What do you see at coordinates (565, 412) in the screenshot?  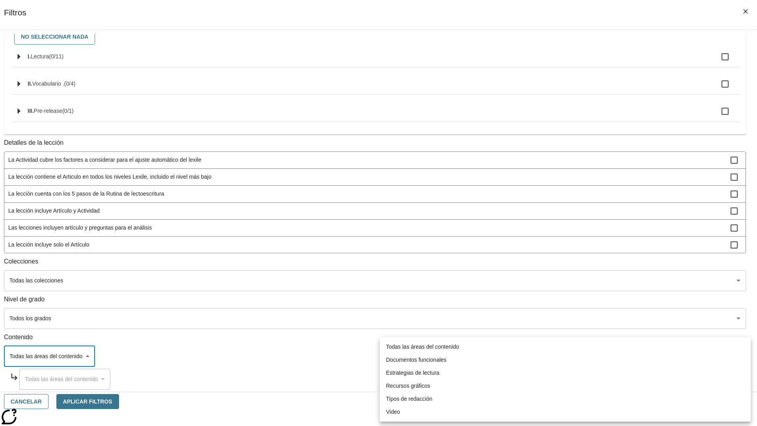 I see `li: Video` at bounding box center [565, 412].